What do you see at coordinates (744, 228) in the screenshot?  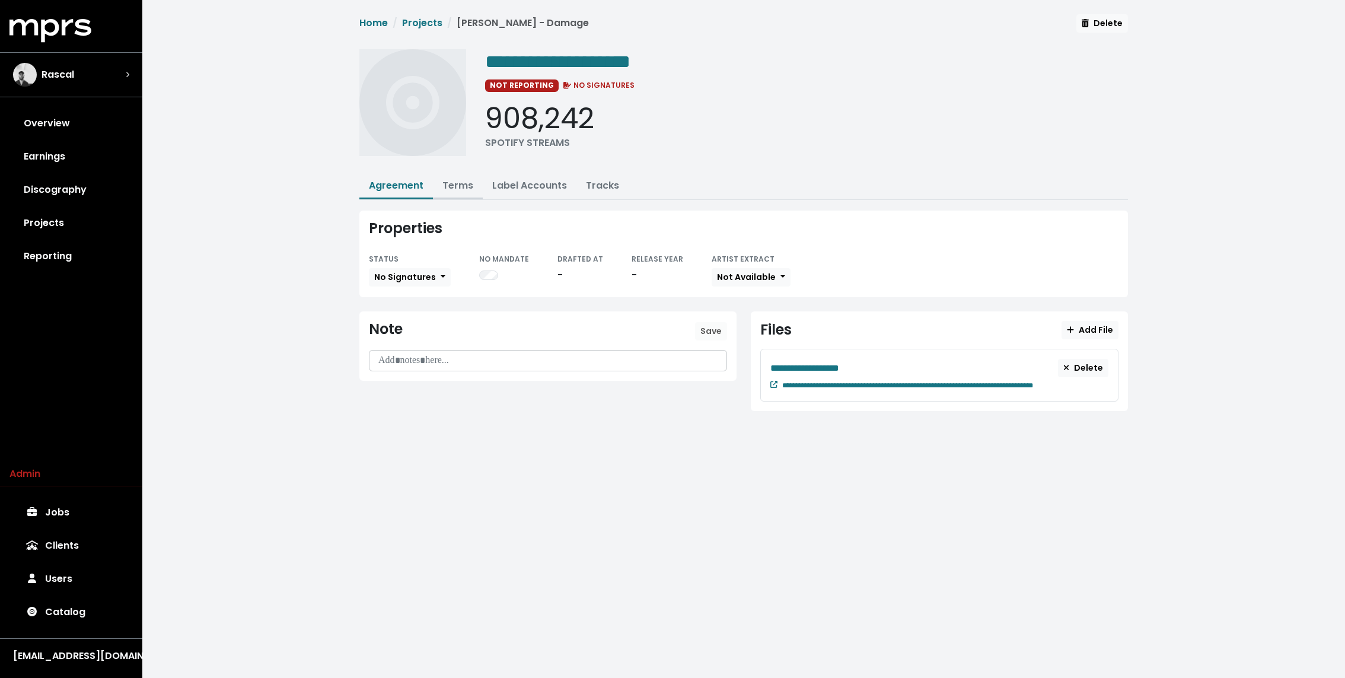 I see `div: Properties` at bounding box center [744, 228].